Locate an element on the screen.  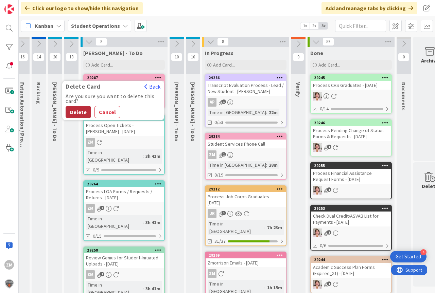
span: In Progress is located at coordinates (219, 53).